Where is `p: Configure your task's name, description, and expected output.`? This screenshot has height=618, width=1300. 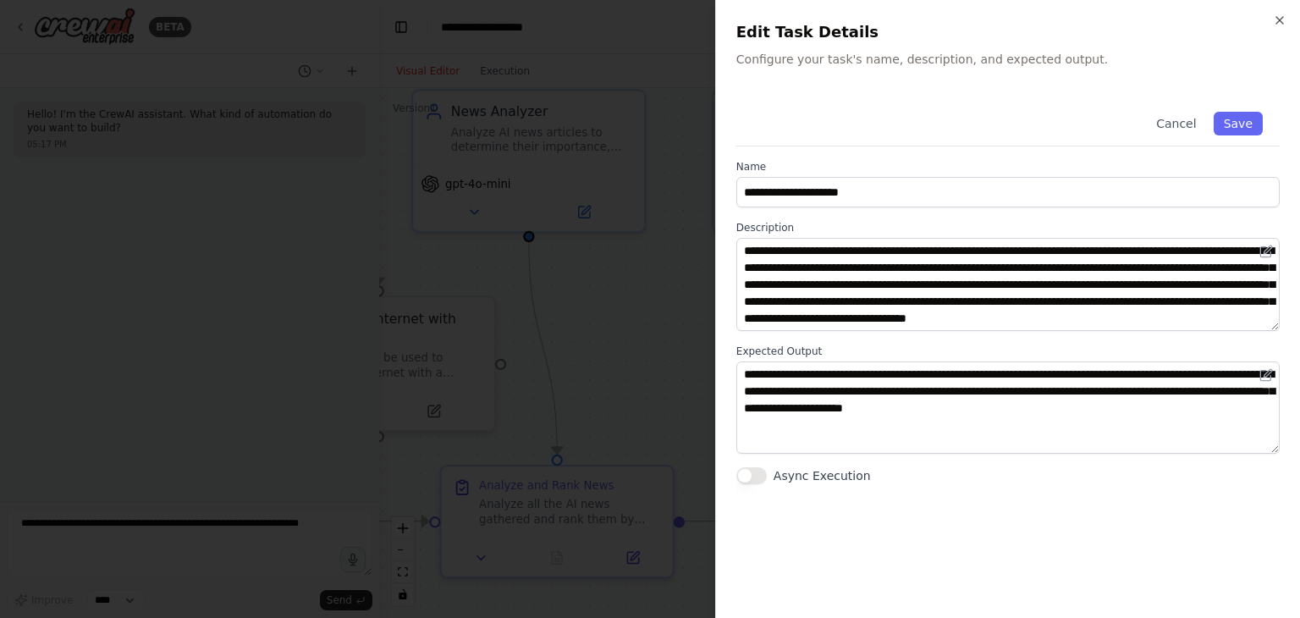
p: Configure your task's name, description, and expected output. is located at coordinates (1008, 59).